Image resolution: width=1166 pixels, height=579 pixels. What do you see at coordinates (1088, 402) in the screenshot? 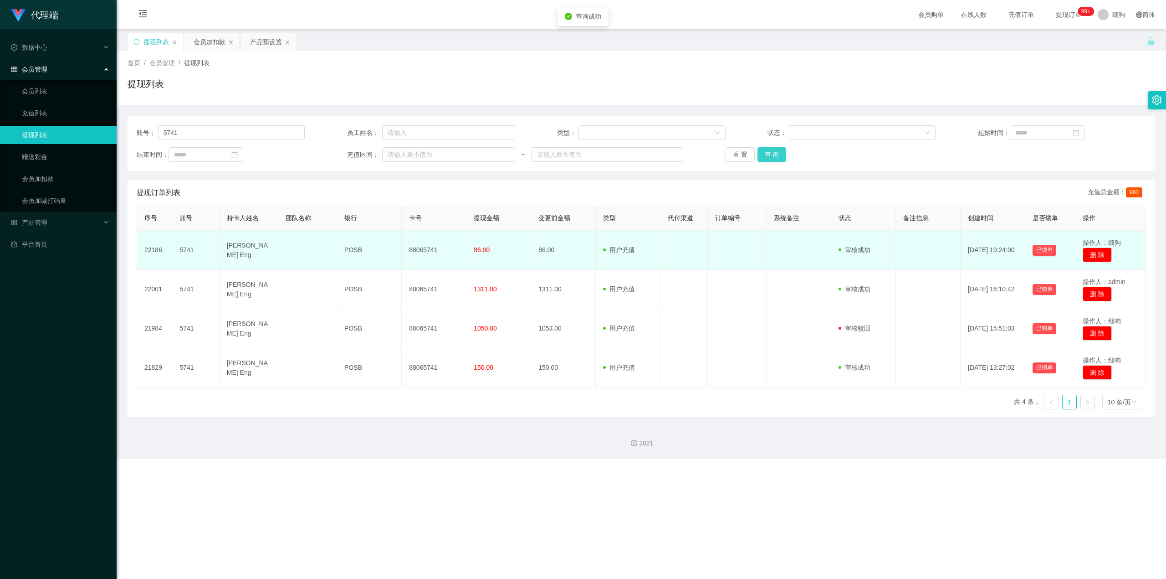
I see `i: 图标: right` at bounding box center [1088, 402].